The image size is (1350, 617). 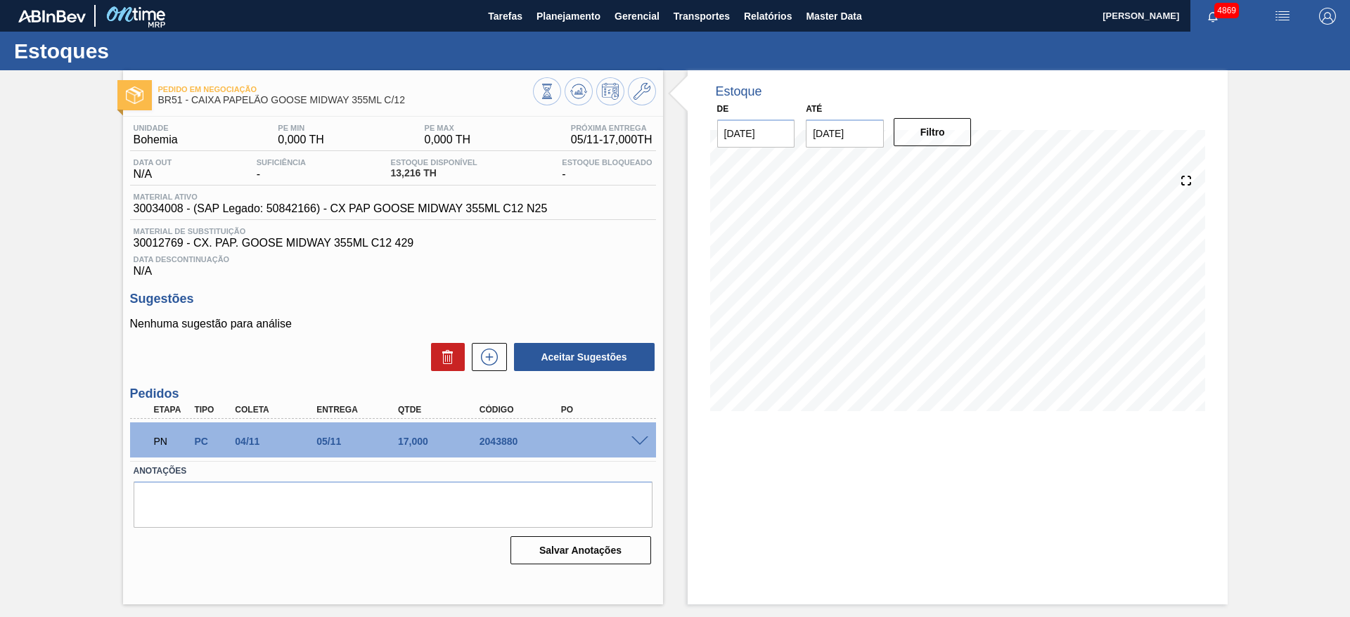 I want to click on span: Gerencial, so click(x=637, y=16).